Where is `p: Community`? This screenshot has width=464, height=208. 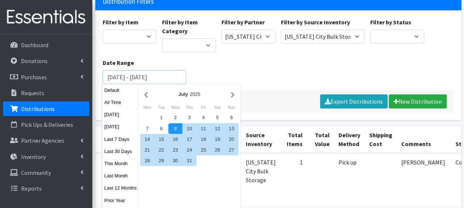 p: Community is located at coordinates (36, 173).